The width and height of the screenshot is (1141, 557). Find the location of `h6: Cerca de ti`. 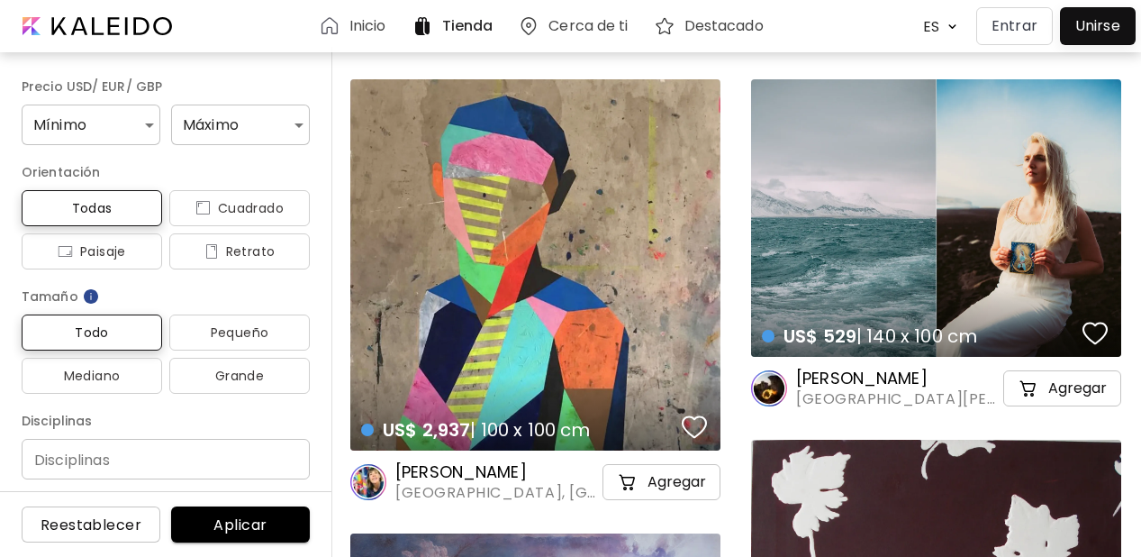

h6: Cerca de ti is located at coordinates (588, 26).